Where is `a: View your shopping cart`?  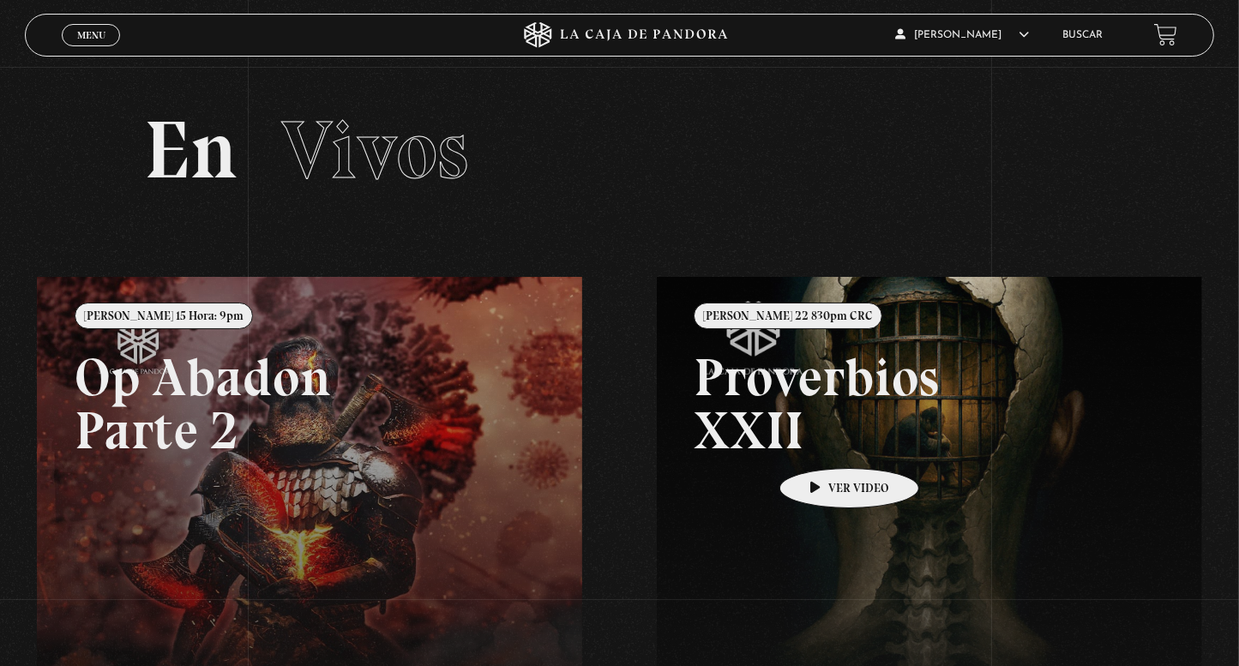 a: View your shopping cart is located at coordinates (1165, 34).